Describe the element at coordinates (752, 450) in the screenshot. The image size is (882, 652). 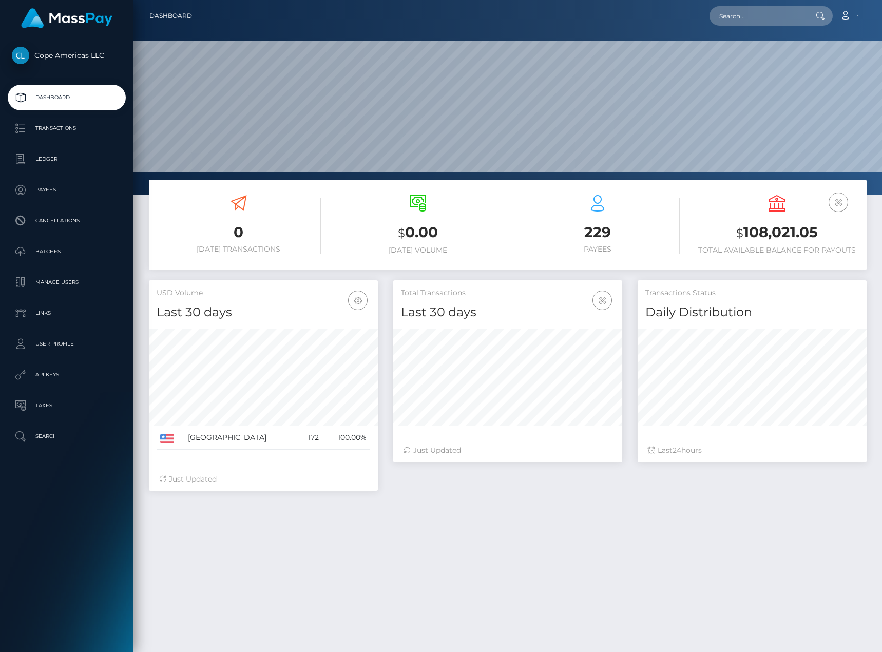
I see `div: Last hours` at that location.